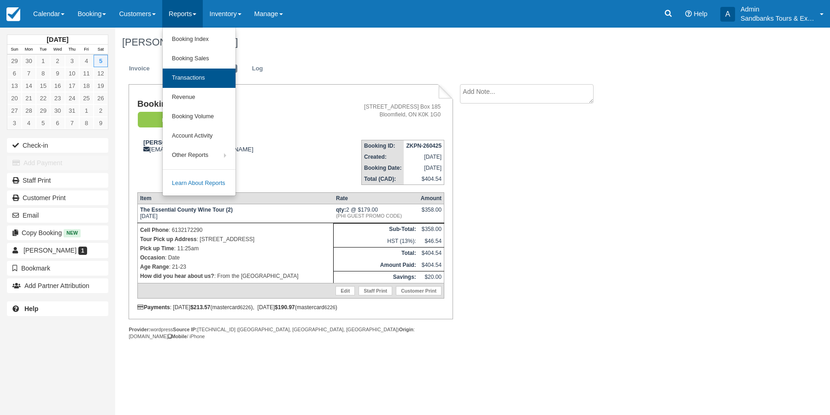 The height and width of the screenshot is (415, 830). I want to click on a: 9, so click(100, 123).